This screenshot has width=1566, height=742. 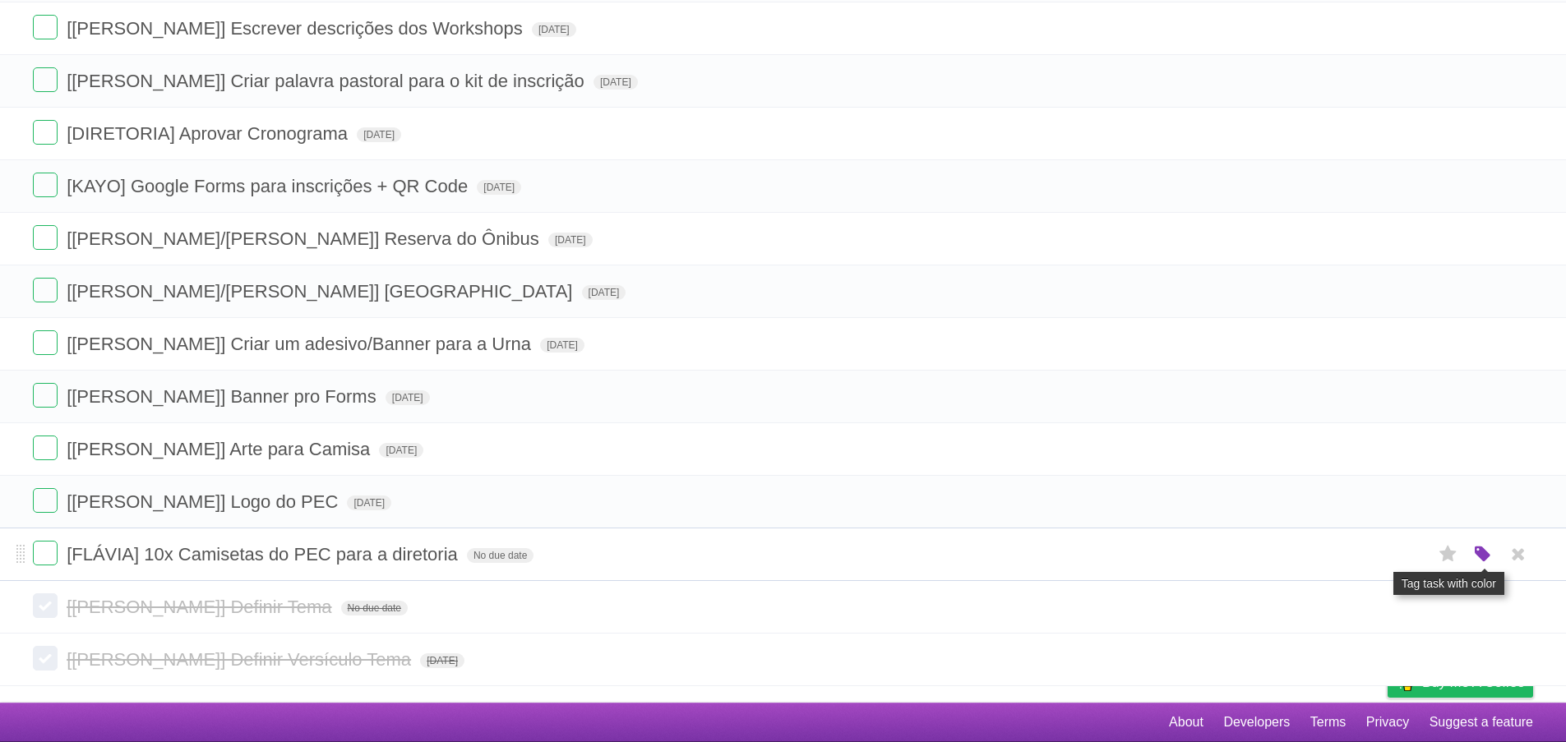 I want to click on label: Star task, so click(x=1449, y=554).